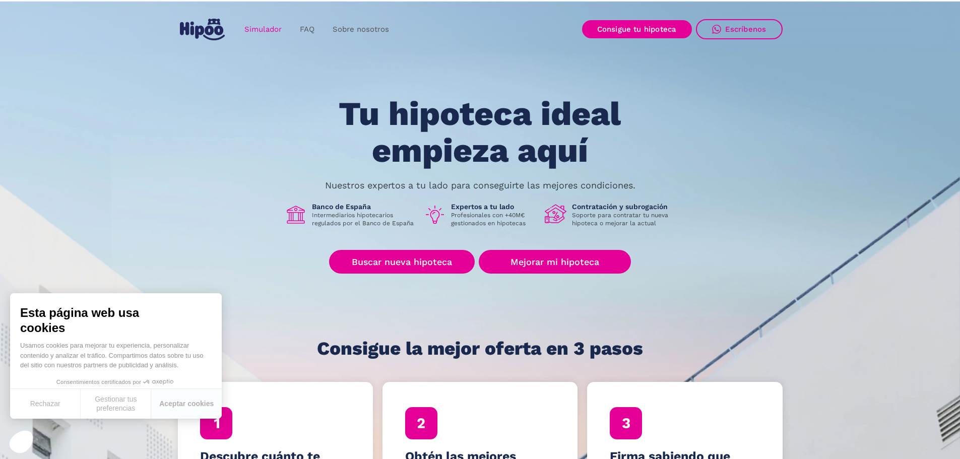  What do you see at coordinates (637, 29) in the screenshot?
I see `a: Consigue tu hipoteca` at bounding box center [637, 29].